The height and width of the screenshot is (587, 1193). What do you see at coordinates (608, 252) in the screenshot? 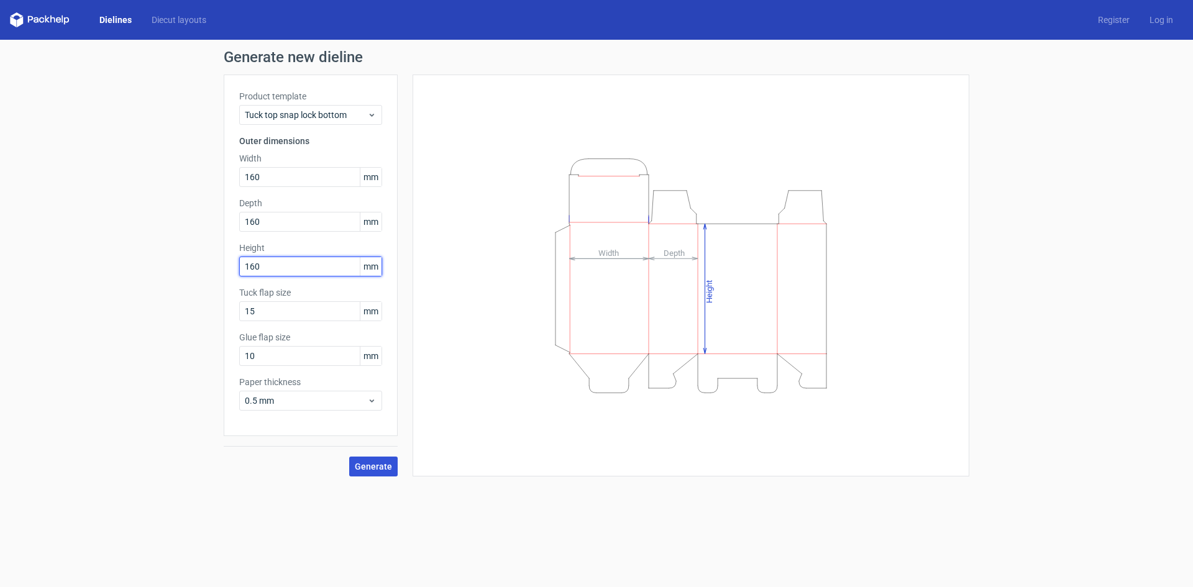
I see `tspan: Width` at bounding box center [608, 252].